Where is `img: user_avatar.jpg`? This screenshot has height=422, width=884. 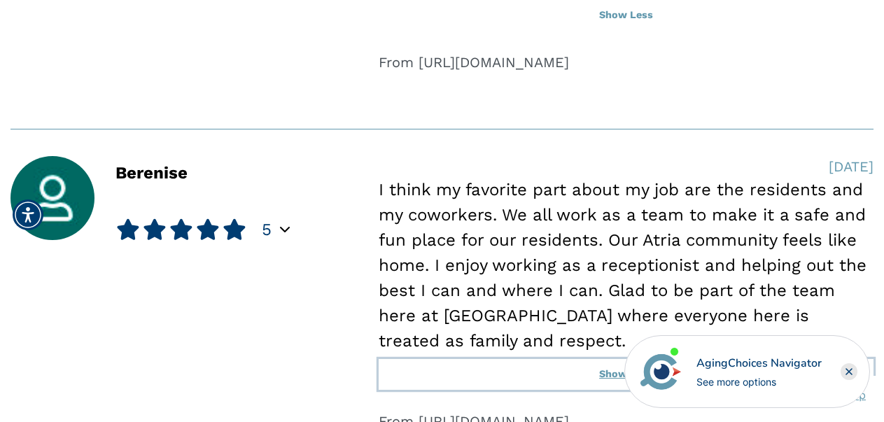
img: user_avatar.jpg is located at coordinates (53, 198).